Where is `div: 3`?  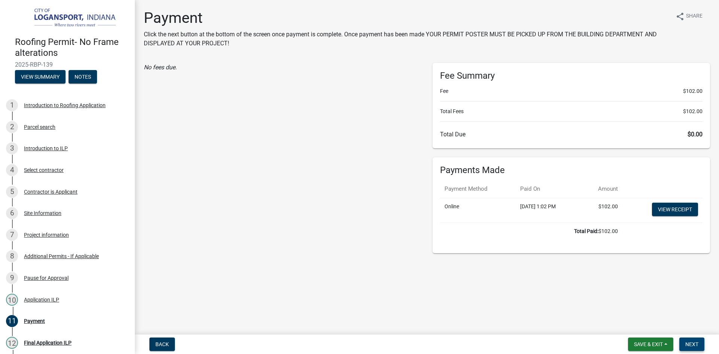 div: 3 is located at coordinates (12, 148).